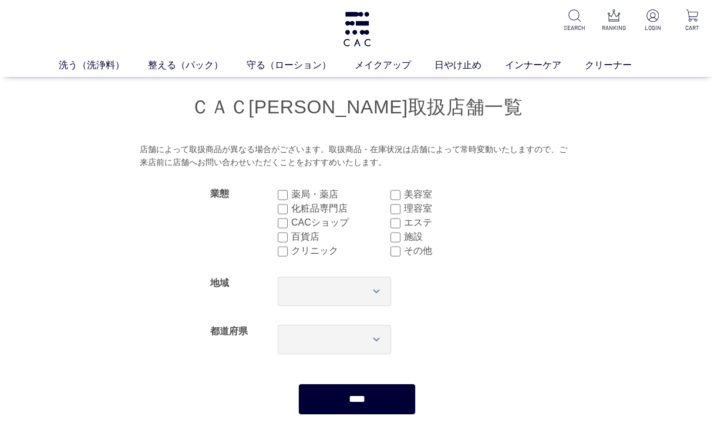 The height and width of the screenshot is (443, 714). I want to click on a: インナーケア, so click(545, 65).